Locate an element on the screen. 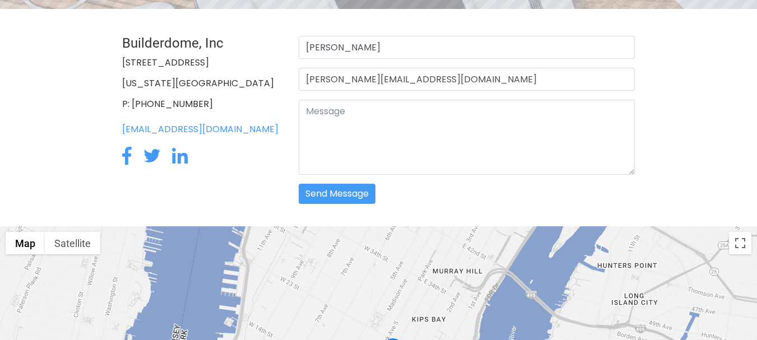 This screenshot has height=340, width=757. input: Name is located at coordinates (467, 47).